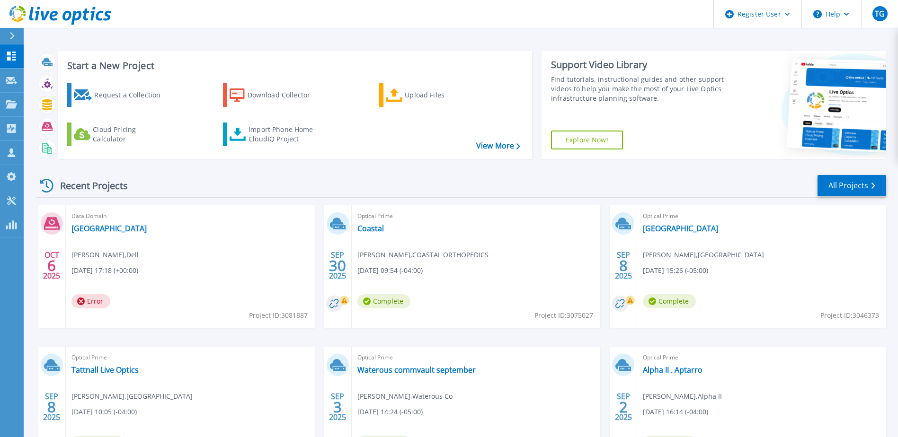  I want to click on h3: Start a New Project, so click(294, 66).